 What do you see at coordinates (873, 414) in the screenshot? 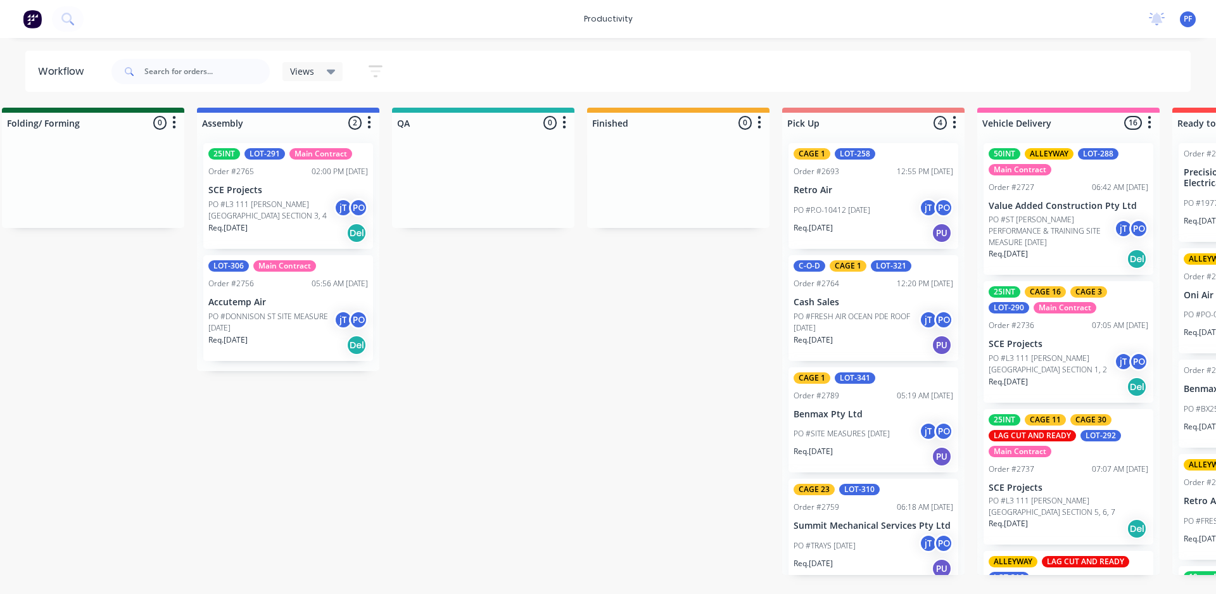
I see `p: Benmax Pty Ltd` at bounding box center [873, 414].